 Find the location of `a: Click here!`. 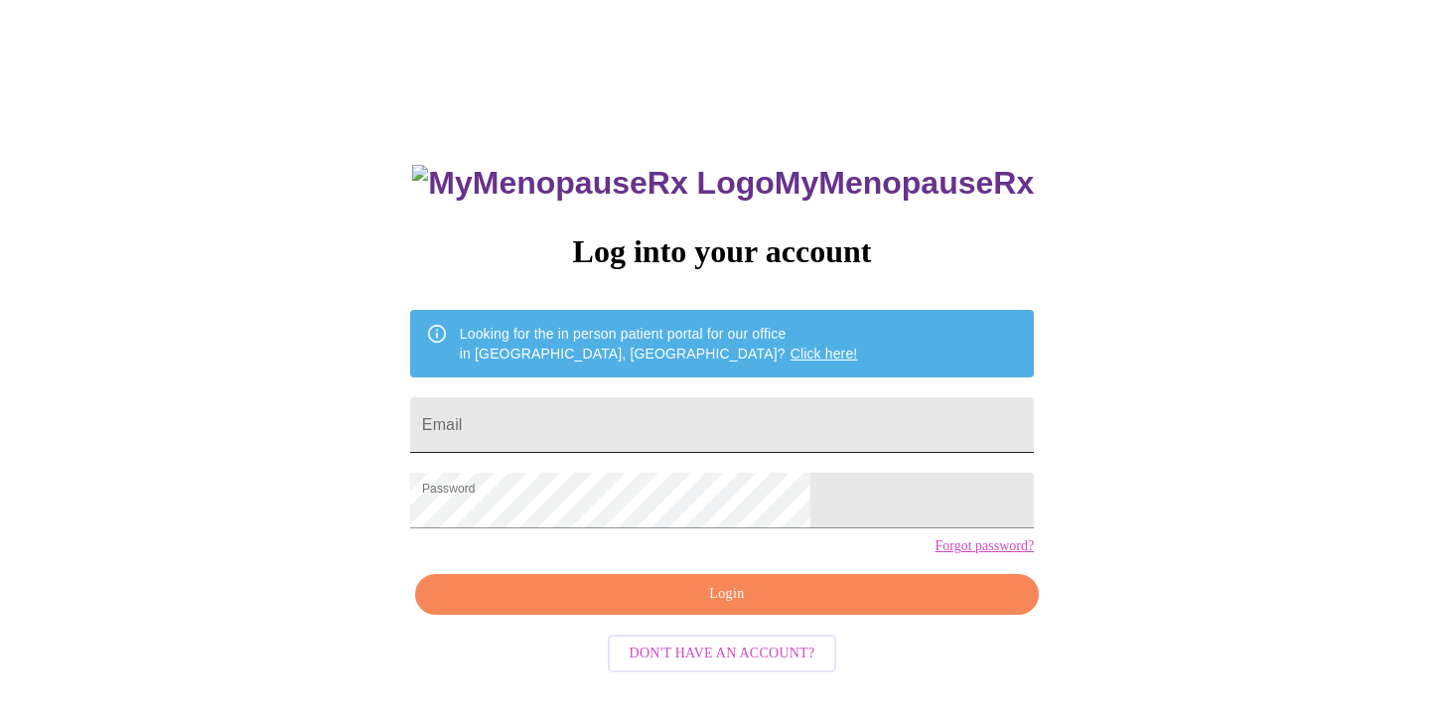

a: Click here! is located at coordinates (824, 354).